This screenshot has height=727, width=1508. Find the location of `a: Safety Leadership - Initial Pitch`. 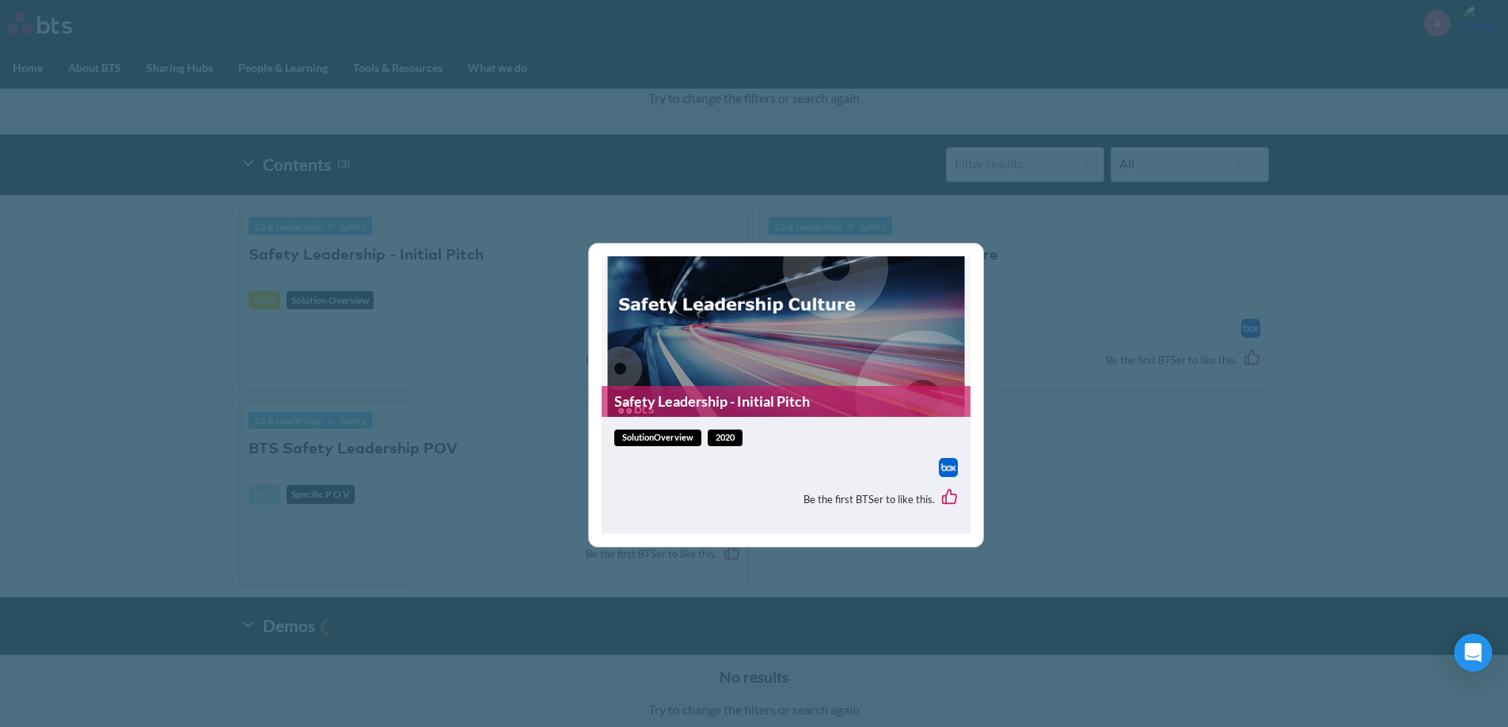

a: Safety Leadership - Initial Pitch is located at coordinates (786, 401).